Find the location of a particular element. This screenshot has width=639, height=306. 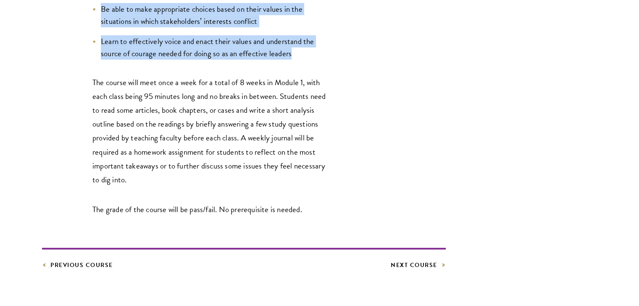

span: Learn to effectively voice and enact their values and understand the source of courage needed for... is located at coordinates (207, 47).